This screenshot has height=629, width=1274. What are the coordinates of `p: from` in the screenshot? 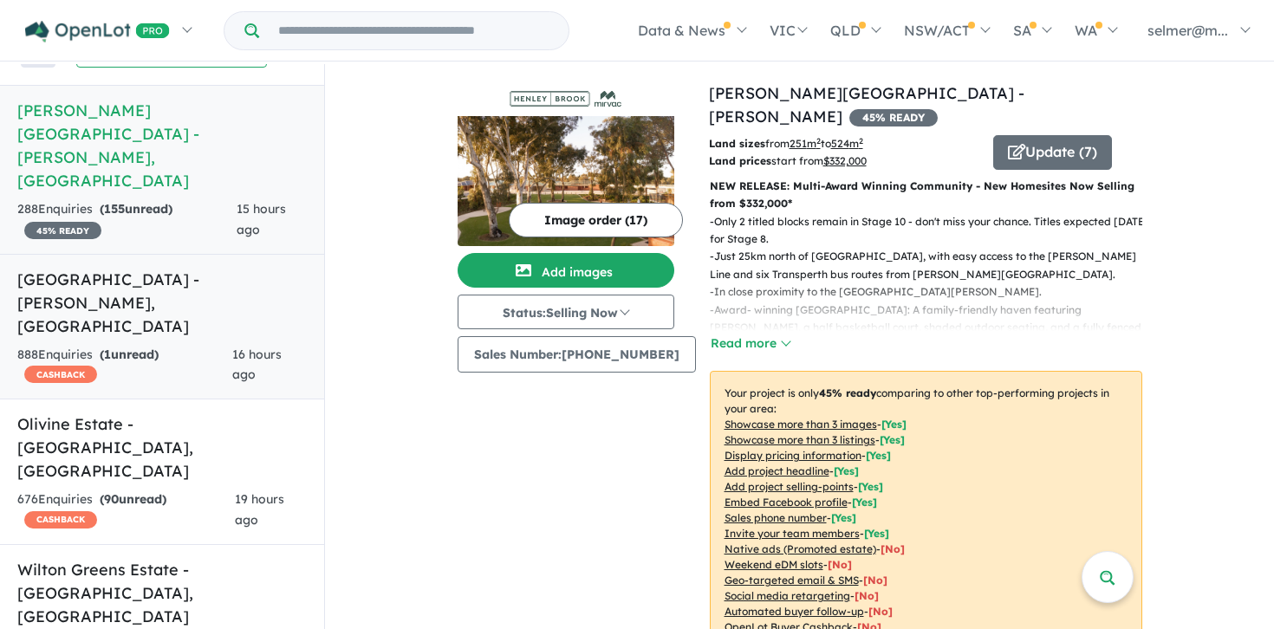 It's located at (844, 144).